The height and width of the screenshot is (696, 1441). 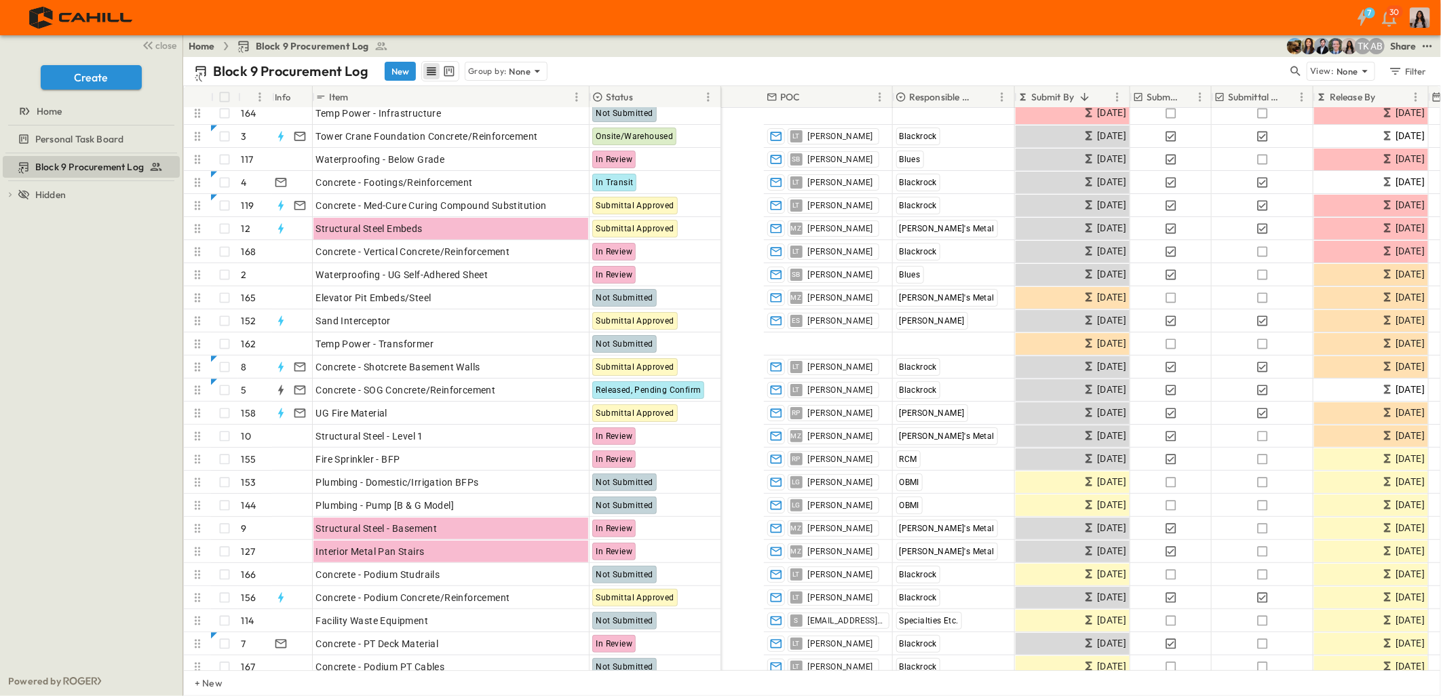 I want to click on span: Concrete - SOG Concrete/Reinforcement, so click(x=406, y=390).